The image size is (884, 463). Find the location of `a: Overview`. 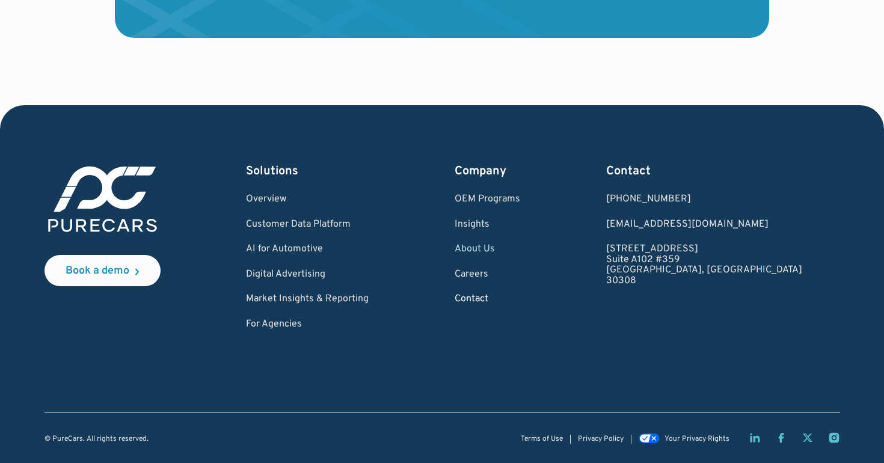

a: Overview is located at coordinates (307, 200).